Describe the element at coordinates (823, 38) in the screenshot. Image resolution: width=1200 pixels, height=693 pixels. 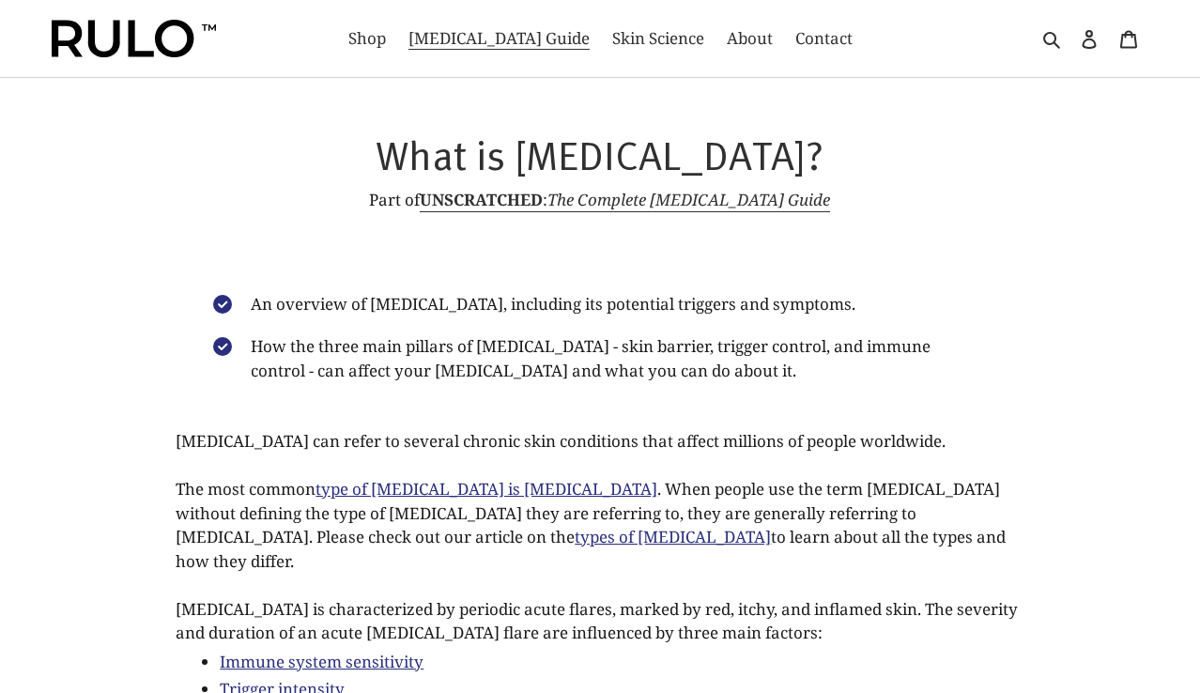
I see `span: Contact` at that location.